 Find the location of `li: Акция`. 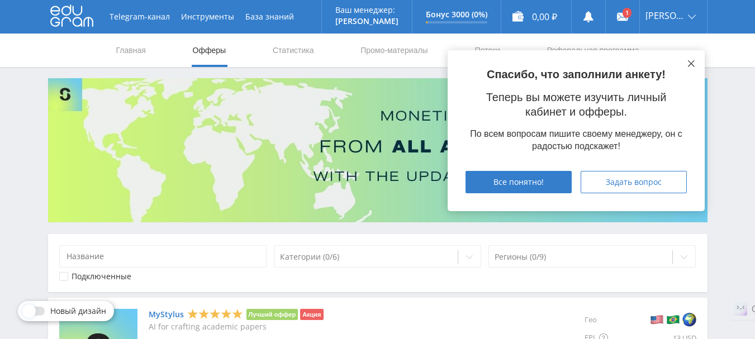

li: Акция is located at coordinates (311, 314).